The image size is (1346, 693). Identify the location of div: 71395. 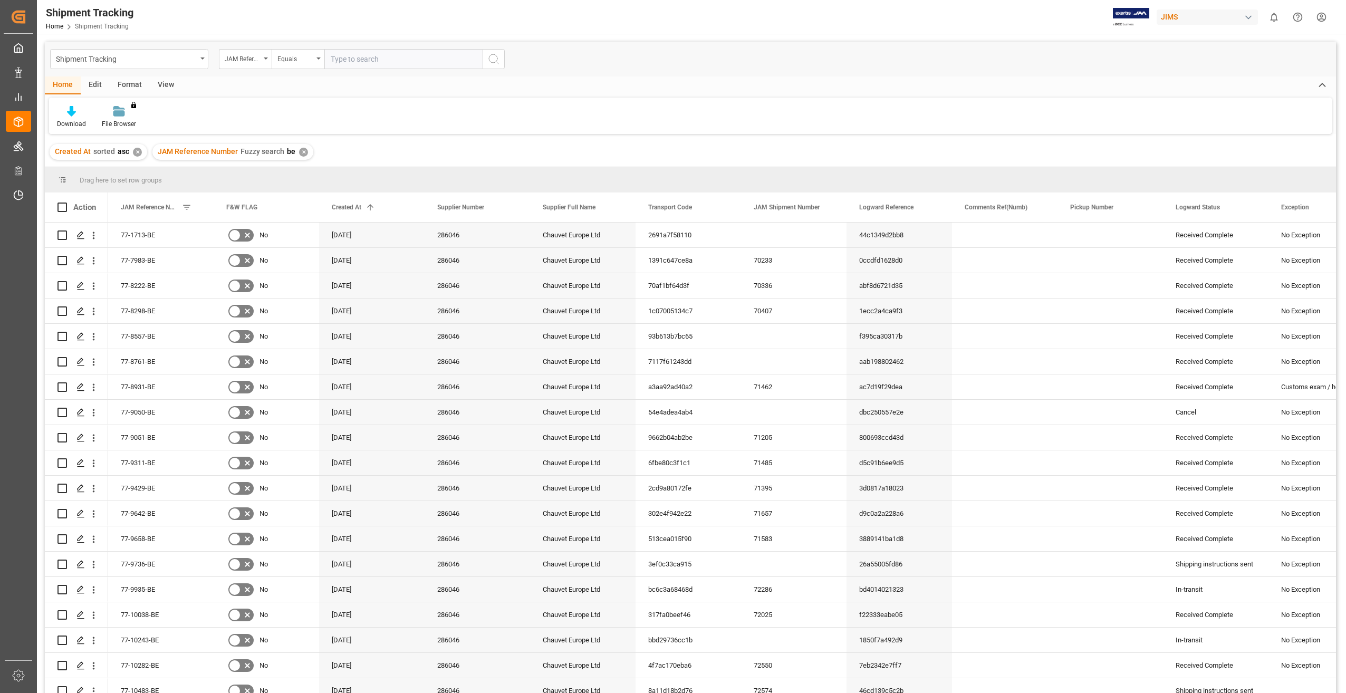
(794, 488).